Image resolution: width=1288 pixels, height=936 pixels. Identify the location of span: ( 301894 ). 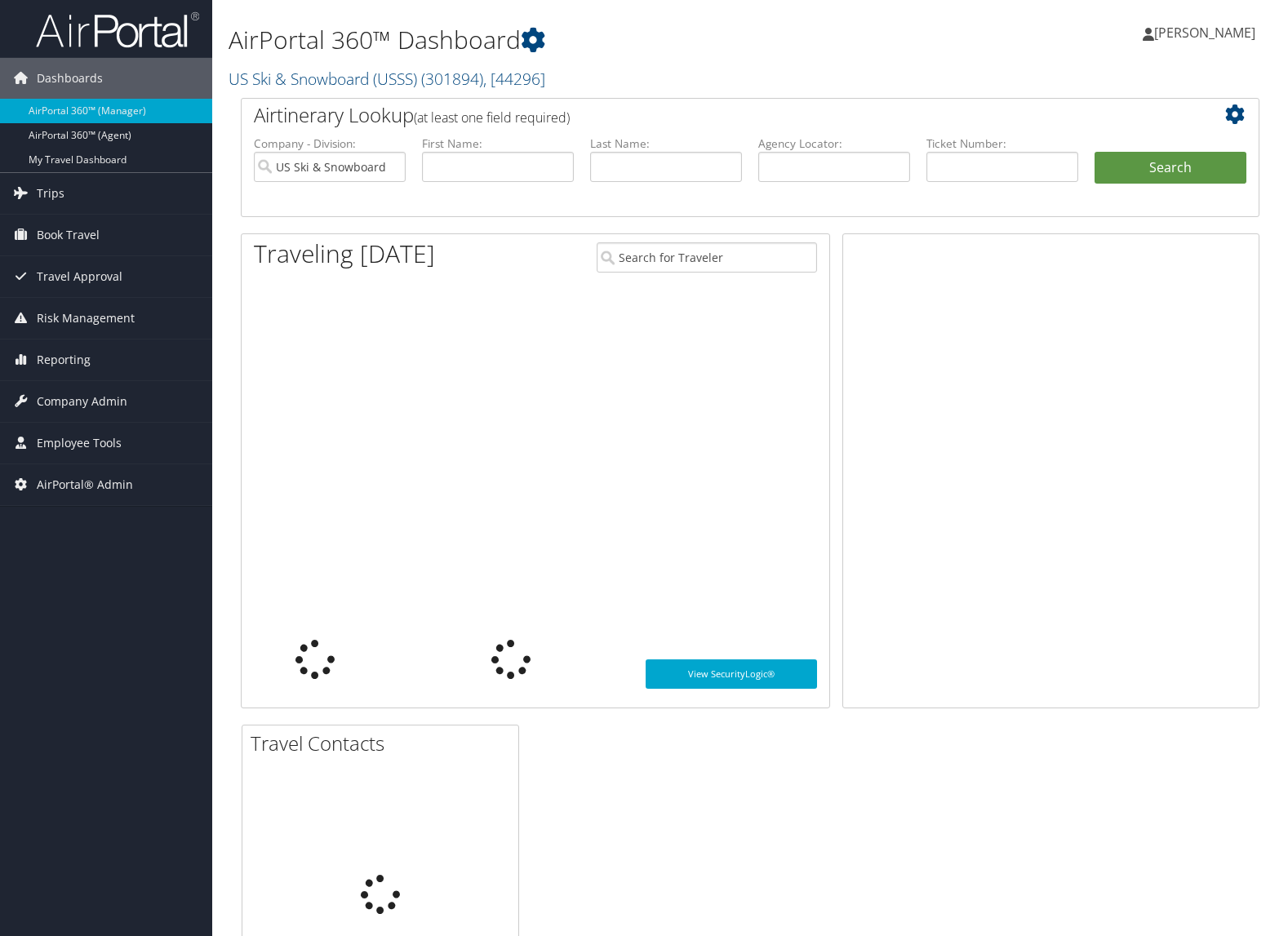
(452, 78).